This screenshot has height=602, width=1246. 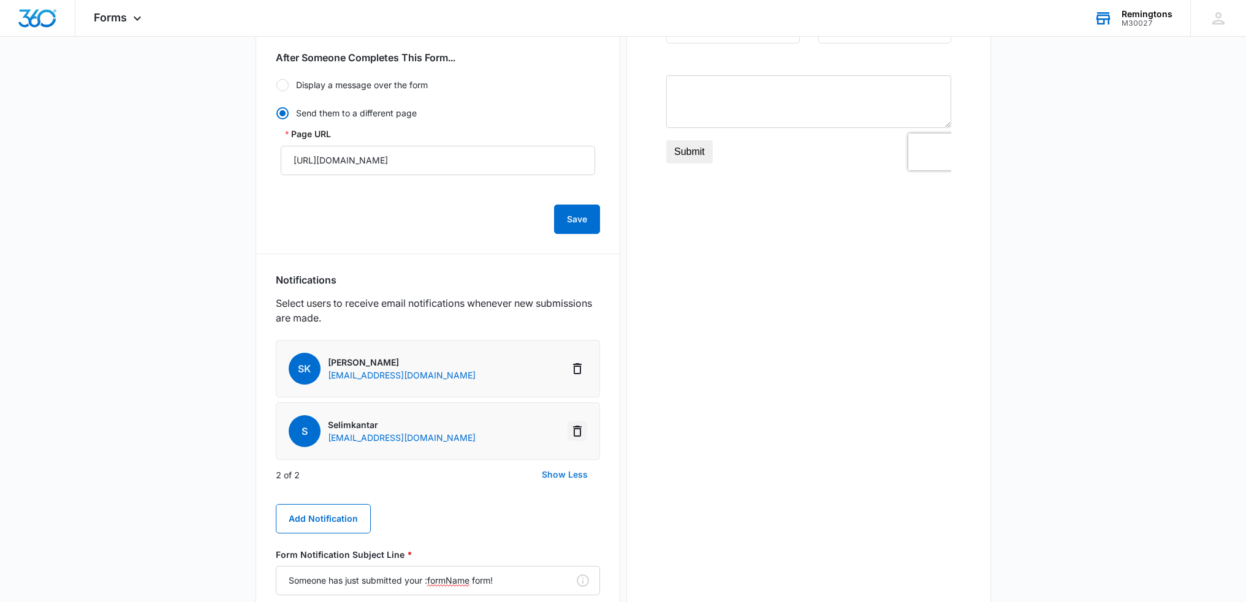 What do you see at coordinates (577, 219) in the screenshot?
I see `button: Save` at bounding box center [577, 219].